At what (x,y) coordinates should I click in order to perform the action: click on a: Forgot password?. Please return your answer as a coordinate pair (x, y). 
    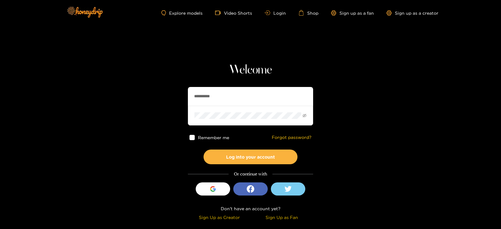
    Looking at the image, I should click on (291, 137).